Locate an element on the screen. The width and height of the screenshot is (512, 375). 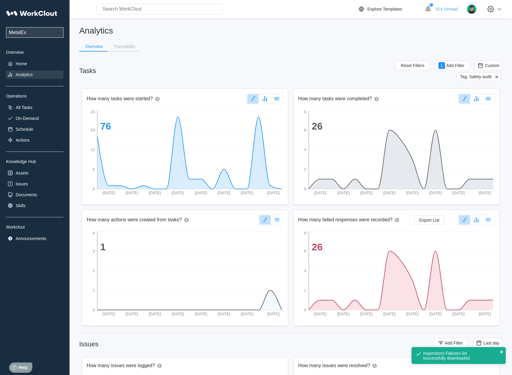
button: Export List is located at coordinates (430, 220).